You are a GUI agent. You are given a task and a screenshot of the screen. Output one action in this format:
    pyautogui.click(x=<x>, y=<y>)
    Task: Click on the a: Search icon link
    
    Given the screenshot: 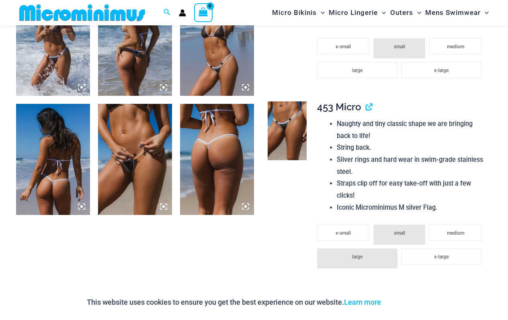 What is the action you would take?
    pyautogui.click(x=167, y=12)
    